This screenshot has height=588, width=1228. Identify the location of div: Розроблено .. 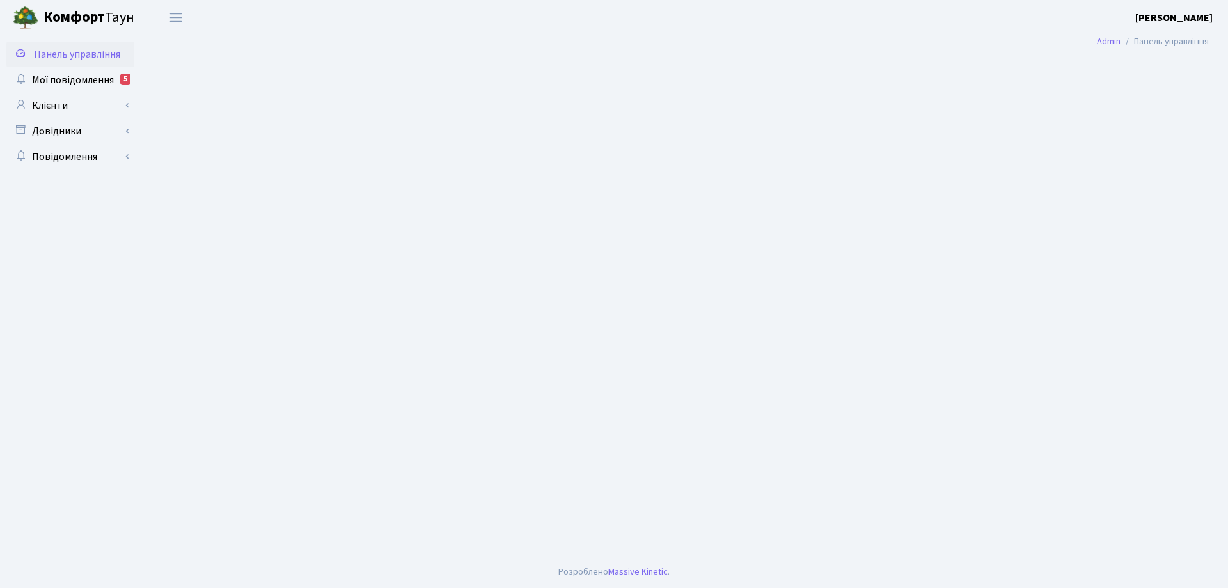
(614, 572).